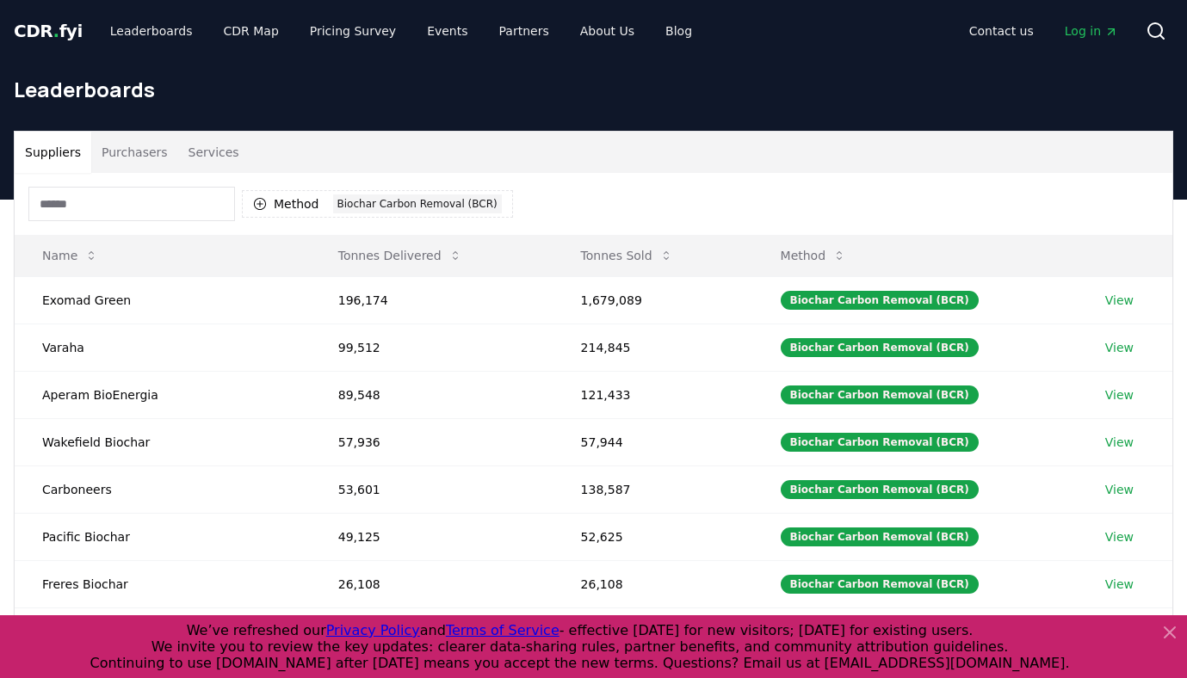  Describe the element at coordinates (1091, 31) in the screenshot. I see `span: Log in` at that location.